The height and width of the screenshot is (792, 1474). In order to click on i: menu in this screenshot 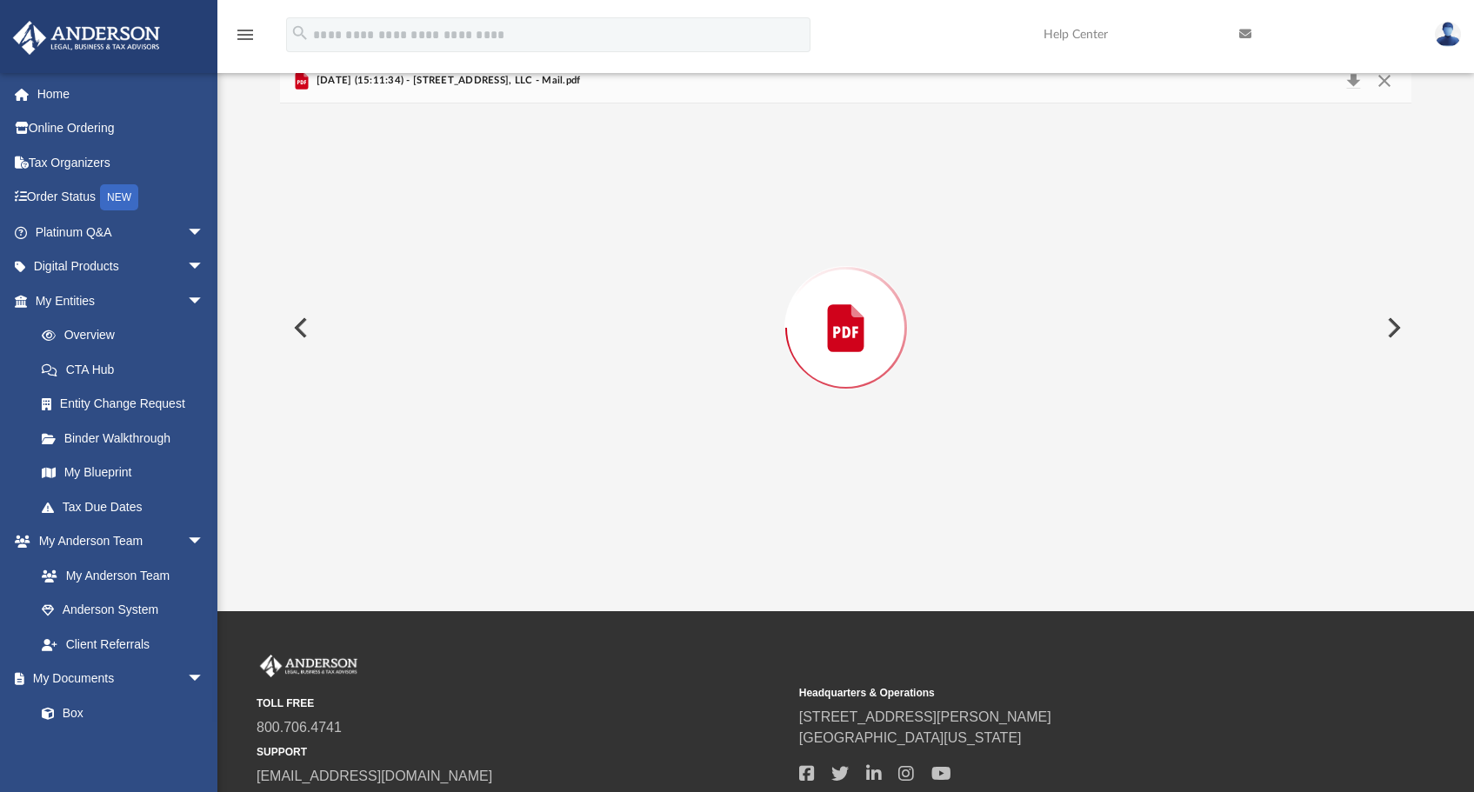, I will do `click(245, 35)`.